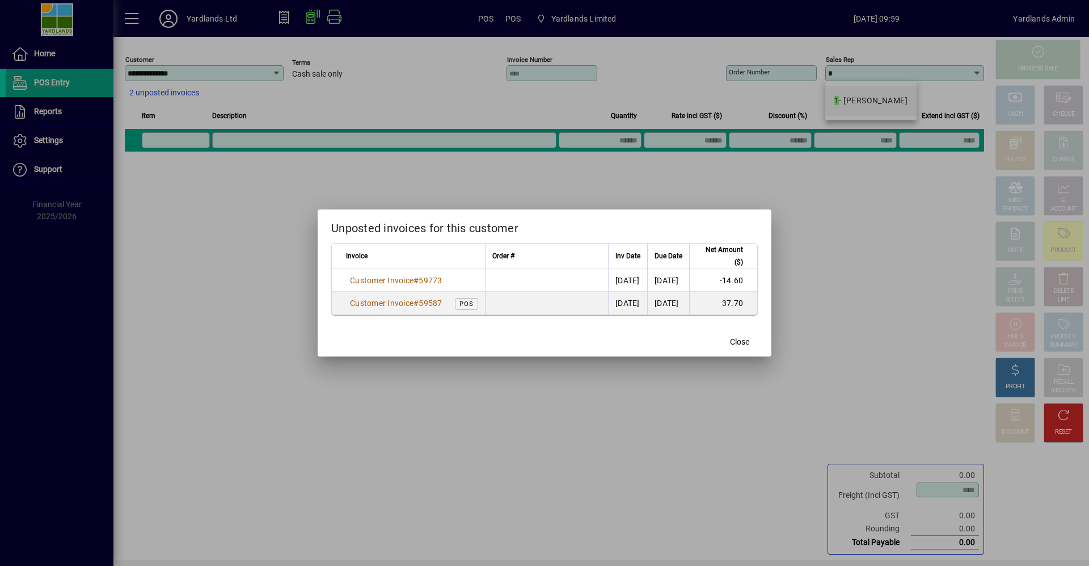 Image resolution: width=1089 pixels, height=566 pixels. What do you see at coordinates (720, 256) in the screenshot?
I see `span: Net Amount ($)` at bounding box center [720, 256].